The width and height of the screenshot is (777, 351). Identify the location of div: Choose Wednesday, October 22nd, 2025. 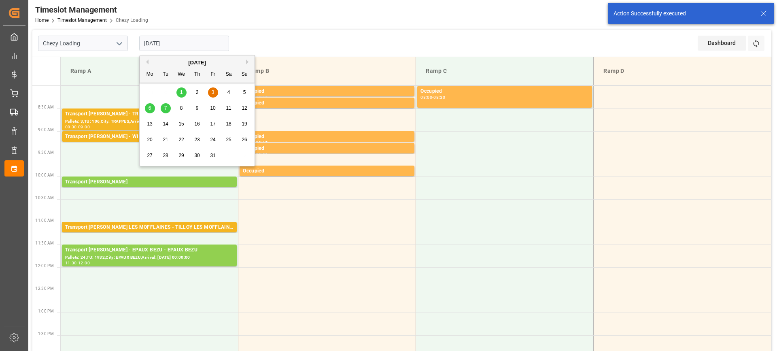
(181, 140).